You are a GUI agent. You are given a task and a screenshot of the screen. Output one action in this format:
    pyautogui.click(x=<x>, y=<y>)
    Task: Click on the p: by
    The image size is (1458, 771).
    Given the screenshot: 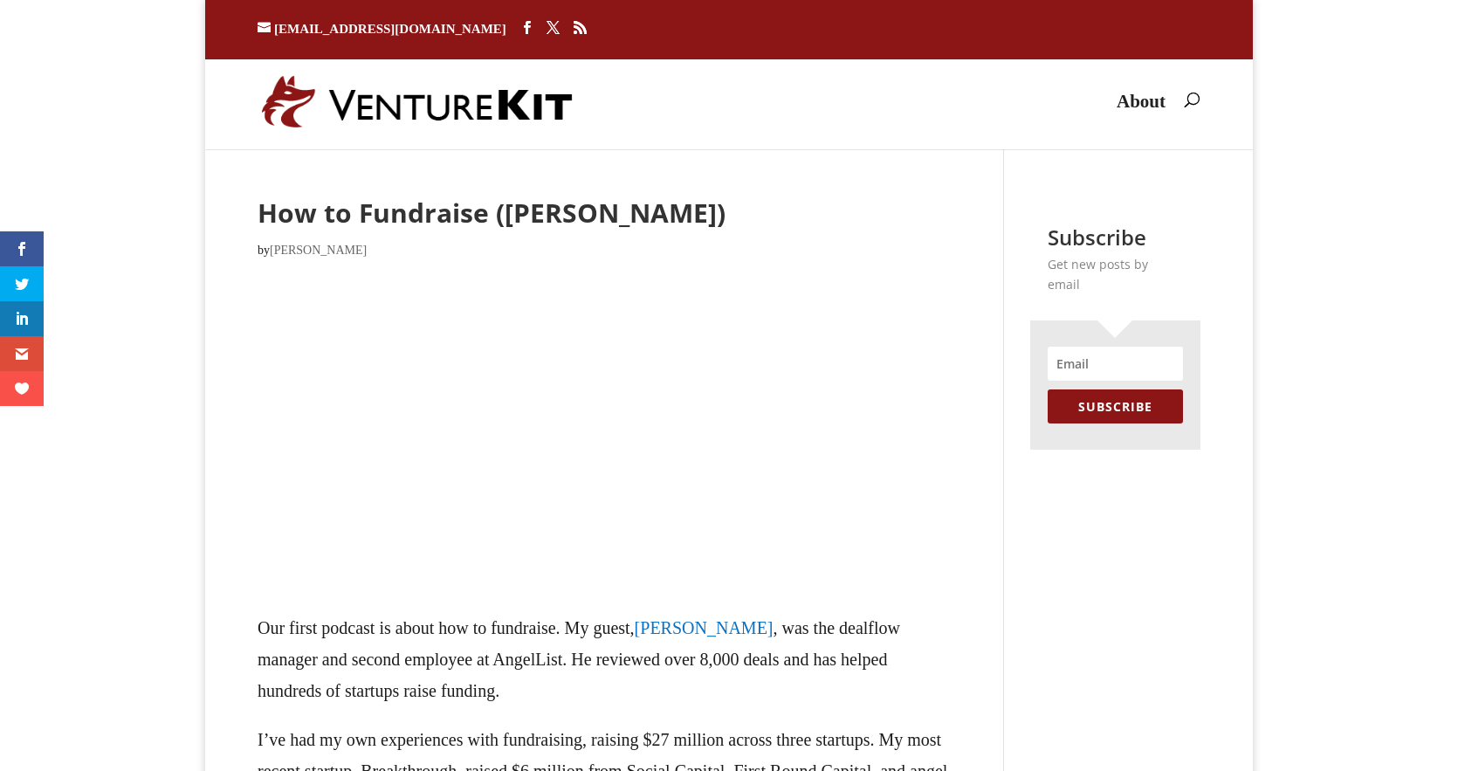 What is the action you would take?
    pyautogui.click(x=604, y=257)
    